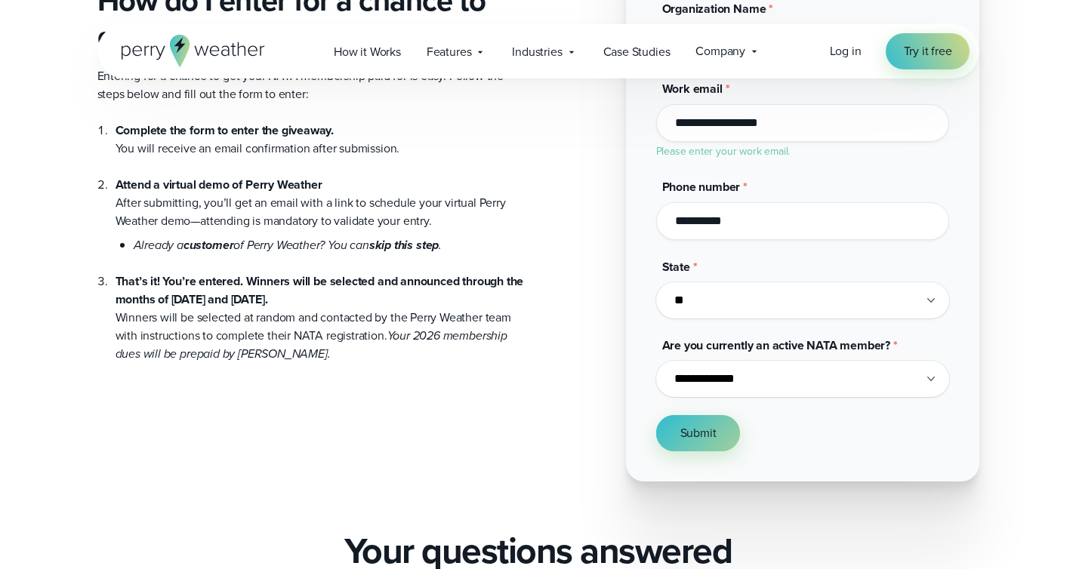 The height and width of the screenshot is (569, 1076). What do you see at coordinates (723, 151) in the screenshot?
I see `label: Please enter your work email.` at bounding box center [723, 151].